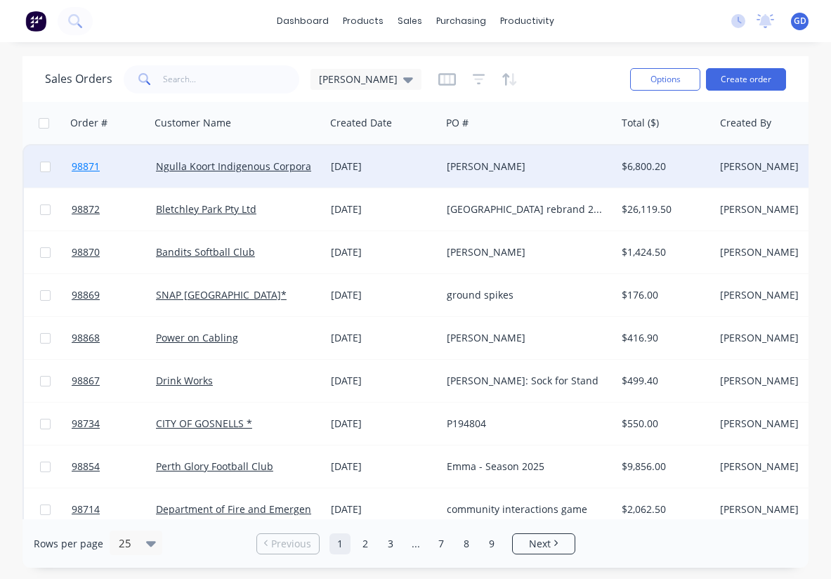 This screenshot has width=831, height=579. Describe the element at coordinates (114, 167) in the screenshot. I see `a: 98871` at that location.